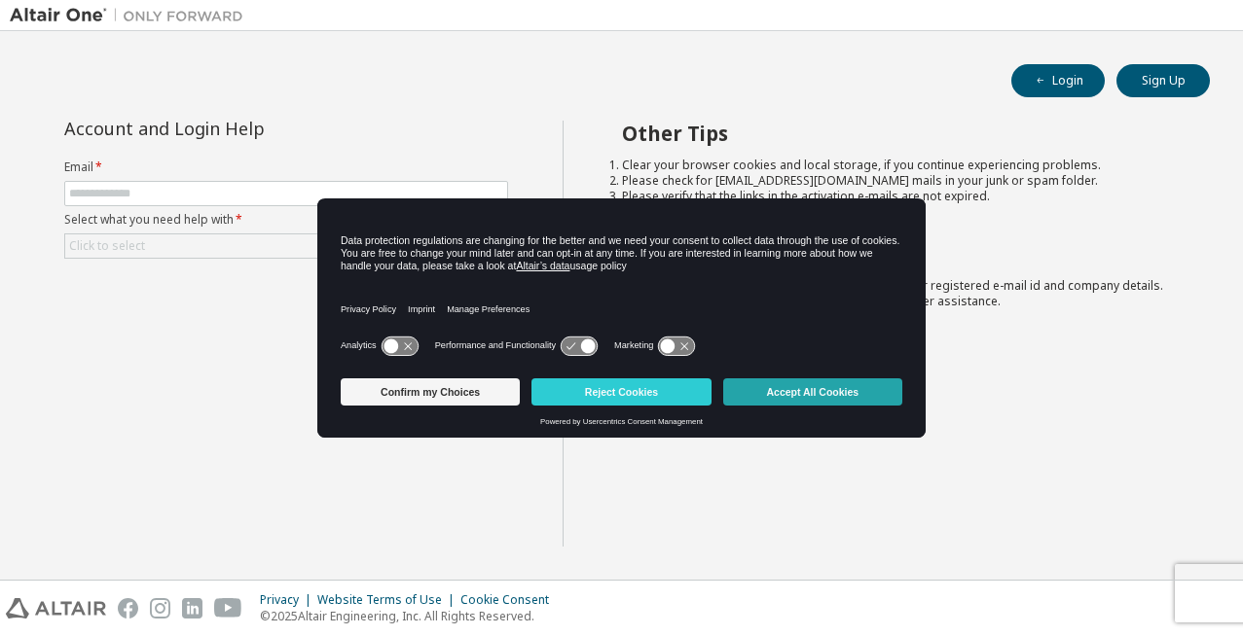 The image size is (1243, 636). I want to click on div: Privacy, so click(288, 600).